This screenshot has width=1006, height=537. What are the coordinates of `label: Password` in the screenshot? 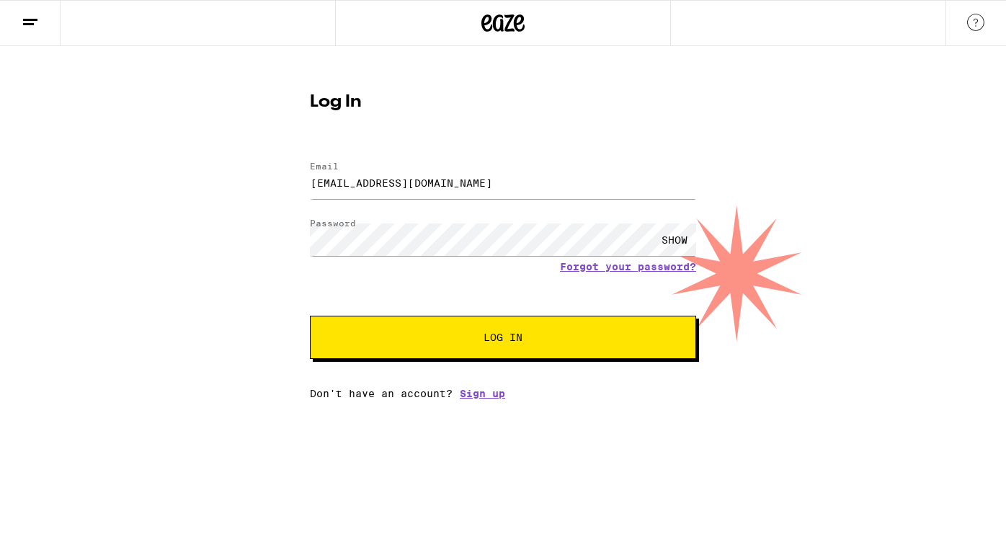 It's located at (333, 223).